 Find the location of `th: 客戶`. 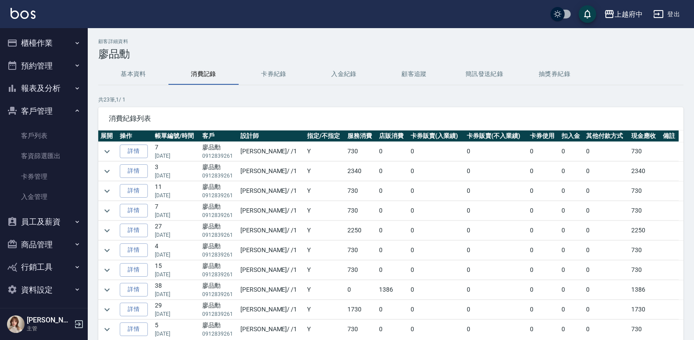

th: 客戶 is located at coordinates (219, 136).